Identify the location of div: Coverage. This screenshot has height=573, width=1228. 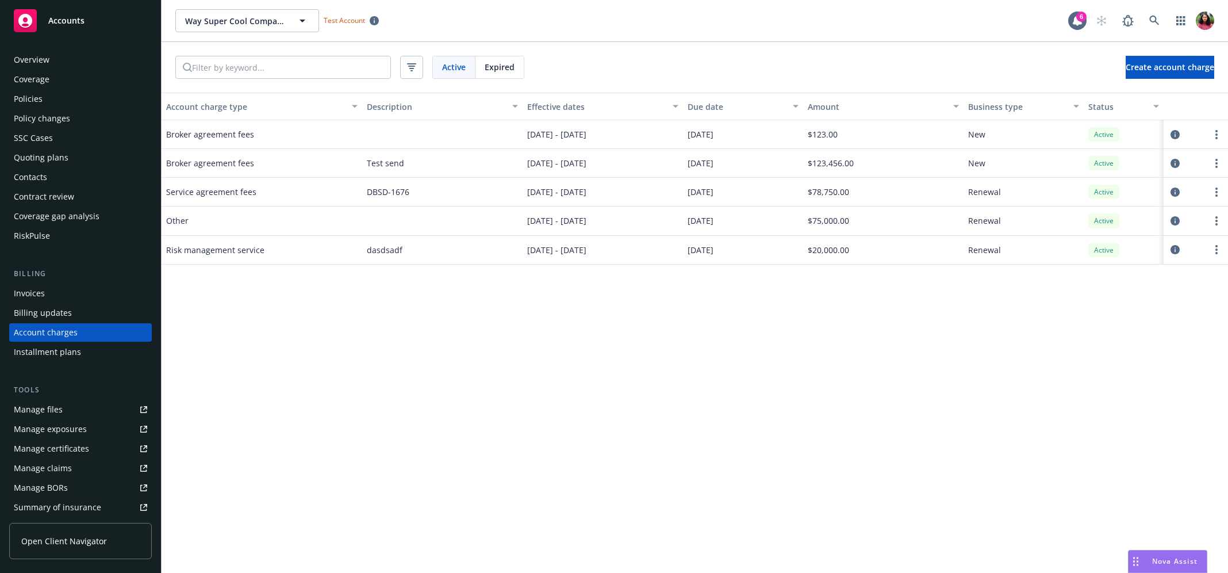
(32, 79).